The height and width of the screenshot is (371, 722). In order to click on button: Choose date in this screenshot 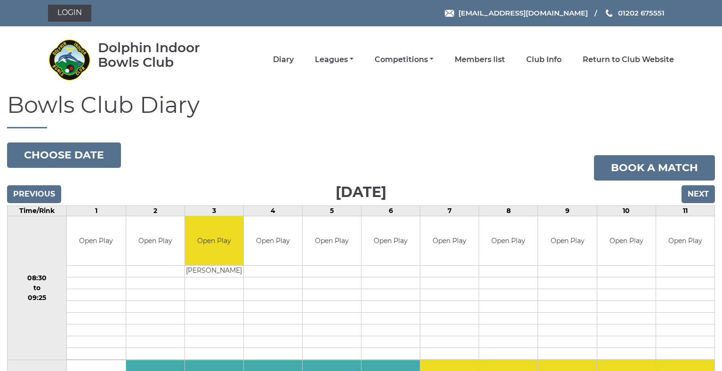, I will do `click(64, 155)`.